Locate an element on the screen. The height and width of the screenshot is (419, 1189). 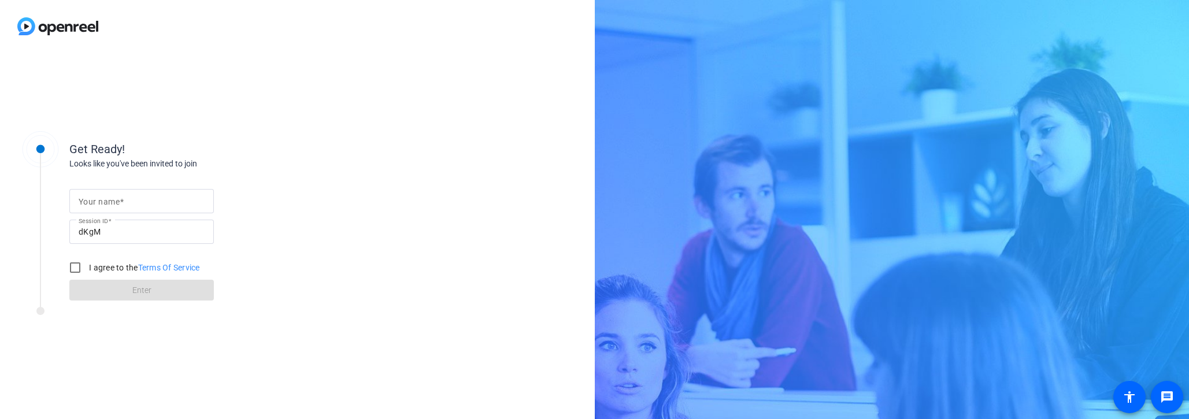
mat-icon: accessibility is located at coordinates (1130, 397).